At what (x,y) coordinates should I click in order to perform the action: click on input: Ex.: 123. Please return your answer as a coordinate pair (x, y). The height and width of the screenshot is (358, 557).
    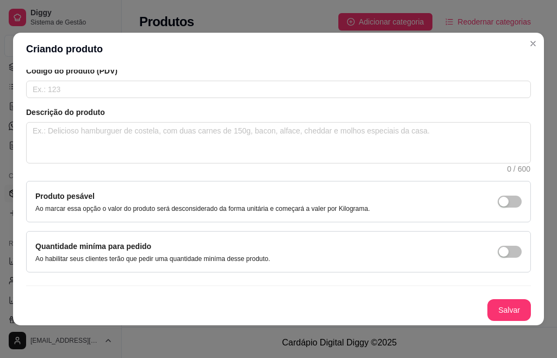
    Looking at the image, I should click on (279, 89).